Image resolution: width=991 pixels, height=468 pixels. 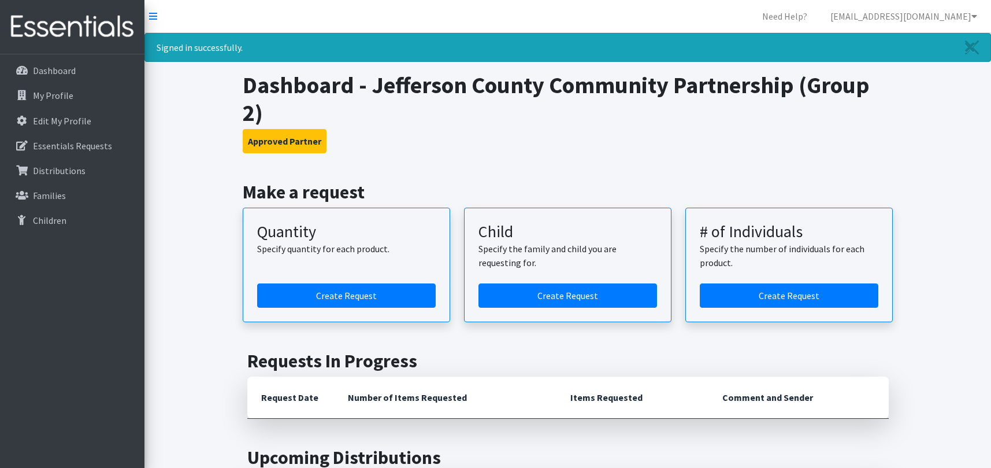 What do you see at coordinates (568, 47) in the screenshot?
I see `div: Signed in successfully.` at bounding box center [568, 47].